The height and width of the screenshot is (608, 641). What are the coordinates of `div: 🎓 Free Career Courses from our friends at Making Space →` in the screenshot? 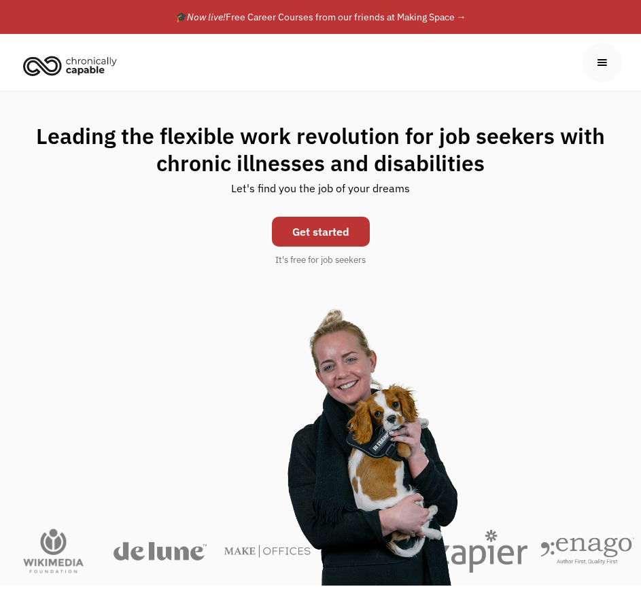 It's located at (321, 17).